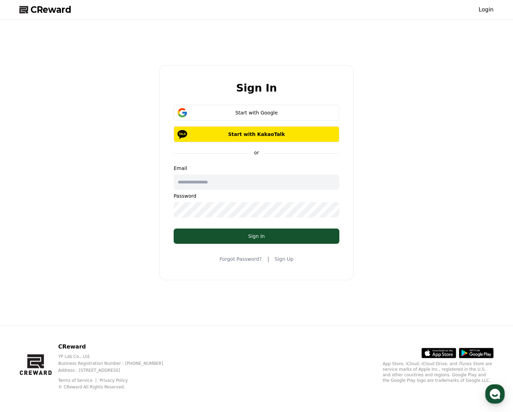  What do you see at coordinates (45, 10) in the screenshot?
I see `a: CReward` at bounding box center [45, 10].